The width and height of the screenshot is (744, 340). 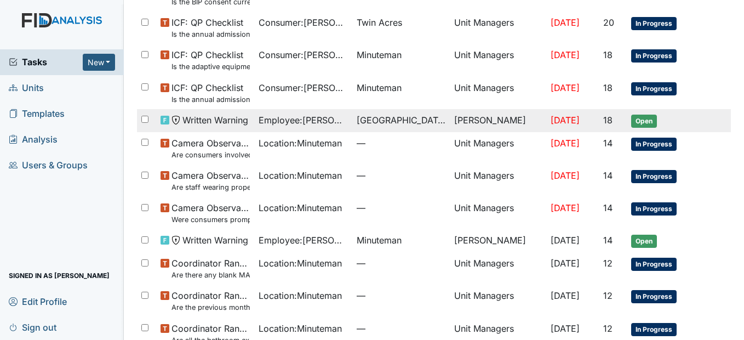 I want to click on small: Is the adaptive equipment consent current? (document the date in the comment section), so click(x=210, y=66).